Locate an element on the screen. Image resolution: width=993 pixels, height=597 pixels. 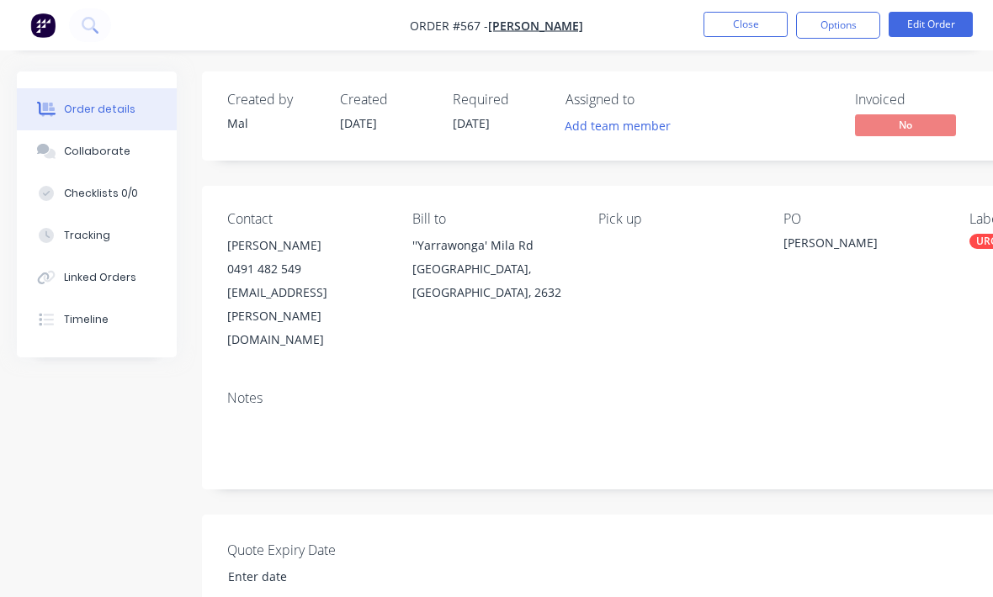
div: Timeline is located at coordinates (86, 320).